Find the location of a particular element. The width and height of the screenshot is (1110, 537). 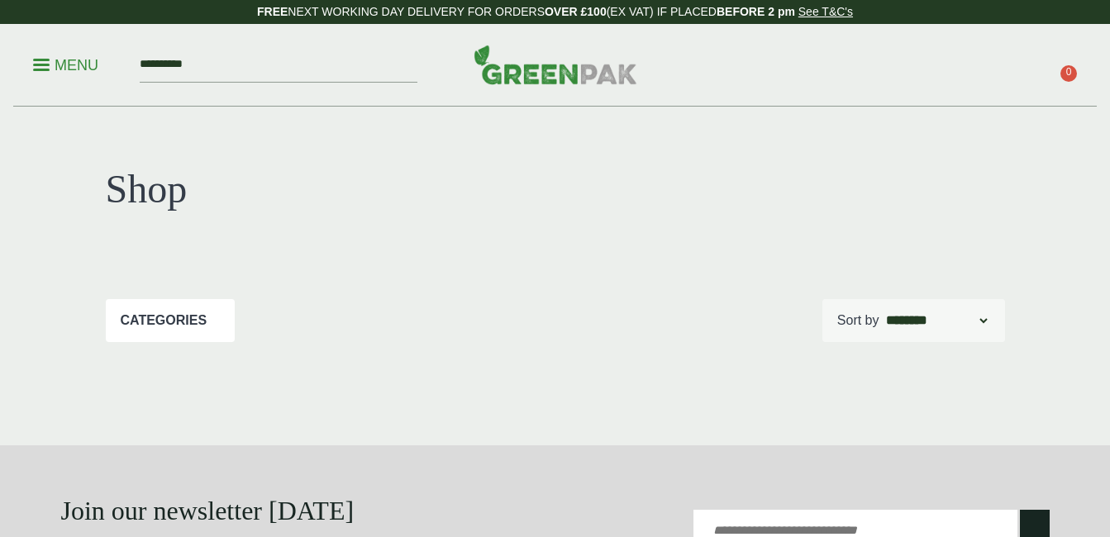

strong: FREE is located at coordinates (272, 12).